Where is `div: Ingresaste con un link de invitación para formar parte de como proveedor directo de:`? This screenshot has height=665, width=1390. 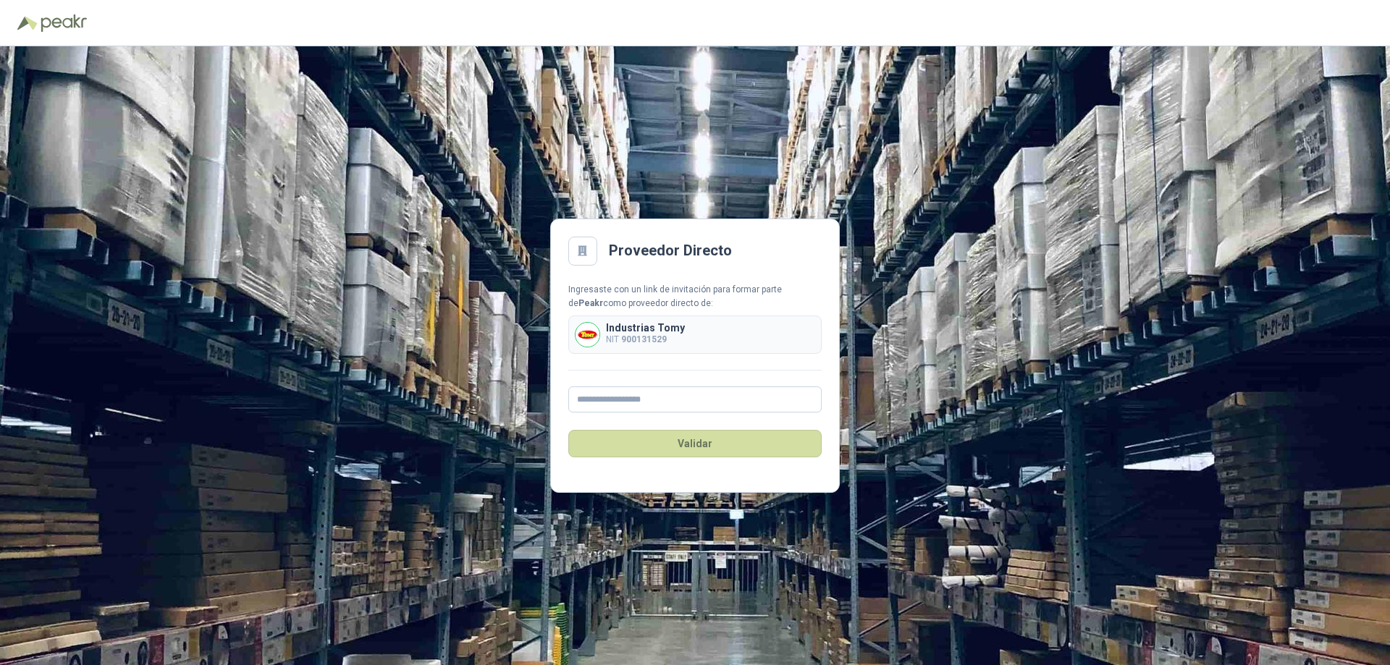 div: Ingresaste con un link de invitación para formar parte de como proveedor directo de: is located at coordinates (695, 297).